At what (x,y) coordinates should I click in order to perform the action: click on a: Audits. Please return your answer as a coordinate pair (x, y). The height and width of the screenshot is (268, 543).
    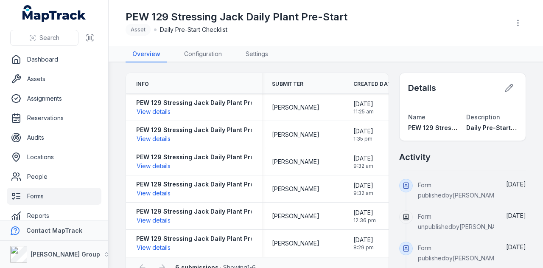
    Looking at the image, I should click on (54, 138).